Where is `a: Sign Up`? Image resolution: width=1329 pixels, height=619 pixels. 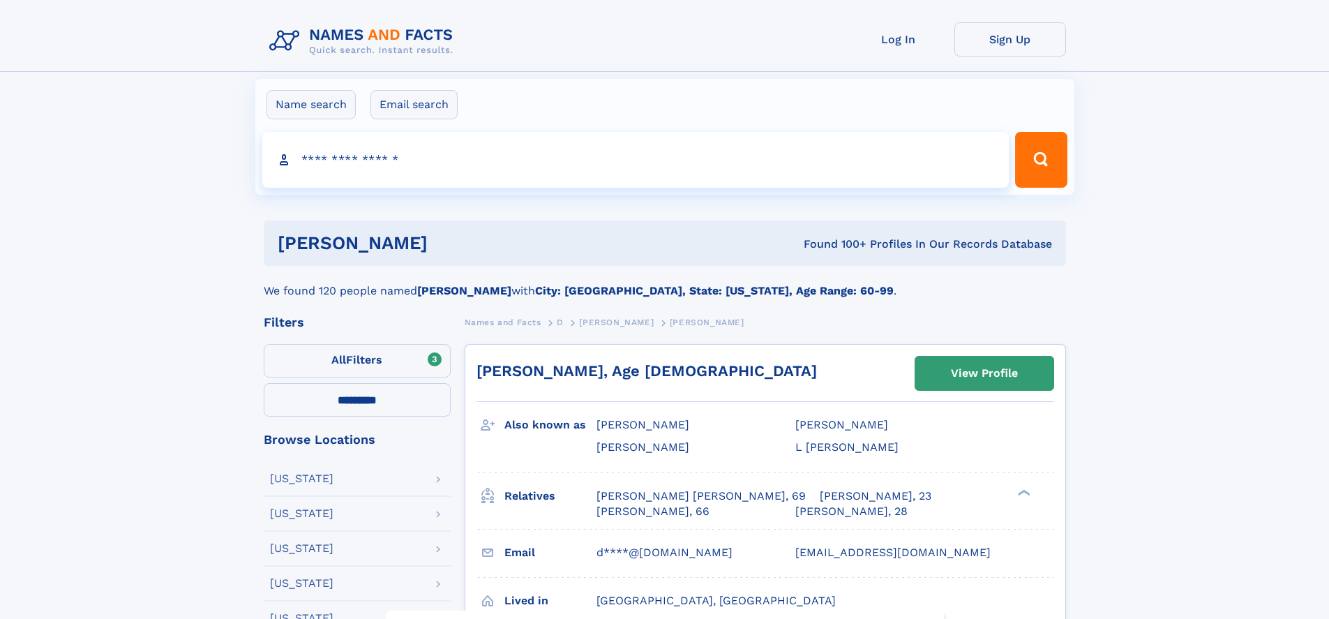
a: Sign Up is located at coordinates (1011, 39).